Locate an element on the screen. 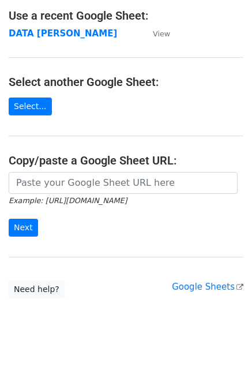 This screenshot has width=252, height=389. small: View is located at coordinates (162, 33).